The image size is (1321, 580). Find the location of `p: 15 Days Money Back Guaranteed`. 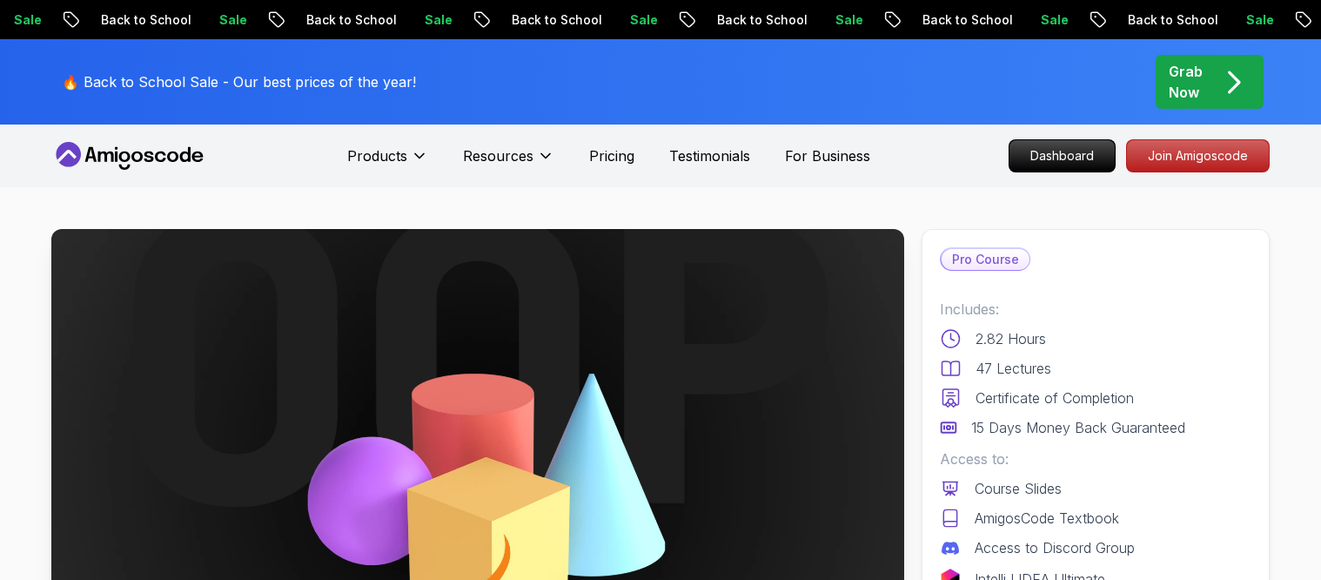

p: 15 Days Money Back Guaranteed is located at coordinates (1078, 427).